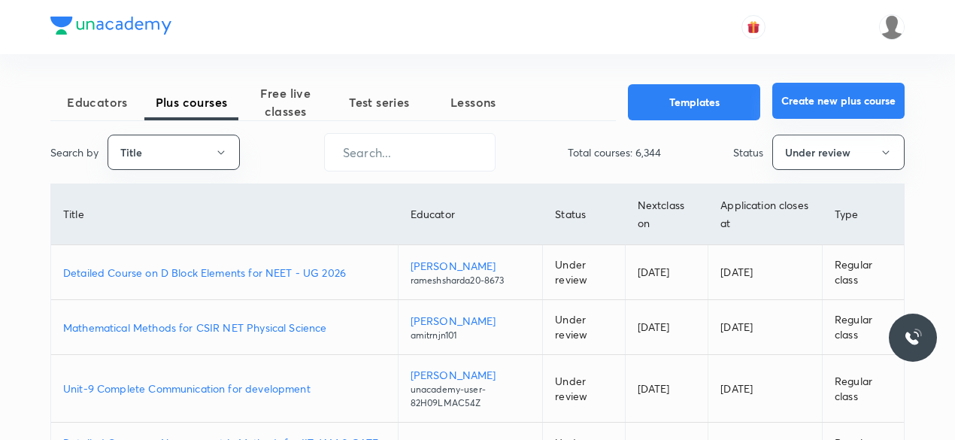 The width and height of the screenshot is (955, 440). What do you see at coordinates (838, 152) in the screenshot?
I see `button: Under review` at bounding box center [838, 152].